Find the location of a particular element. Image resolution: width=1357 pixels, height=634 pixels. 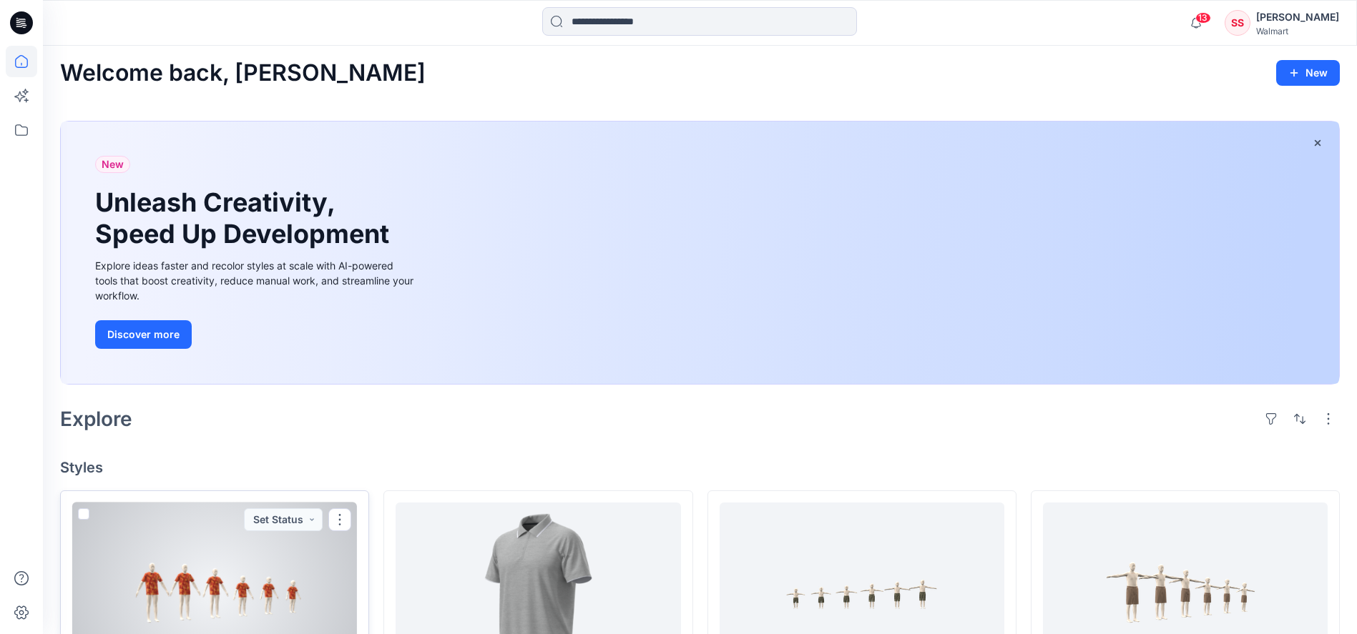

button: New is located at coordinates (1307, 73).